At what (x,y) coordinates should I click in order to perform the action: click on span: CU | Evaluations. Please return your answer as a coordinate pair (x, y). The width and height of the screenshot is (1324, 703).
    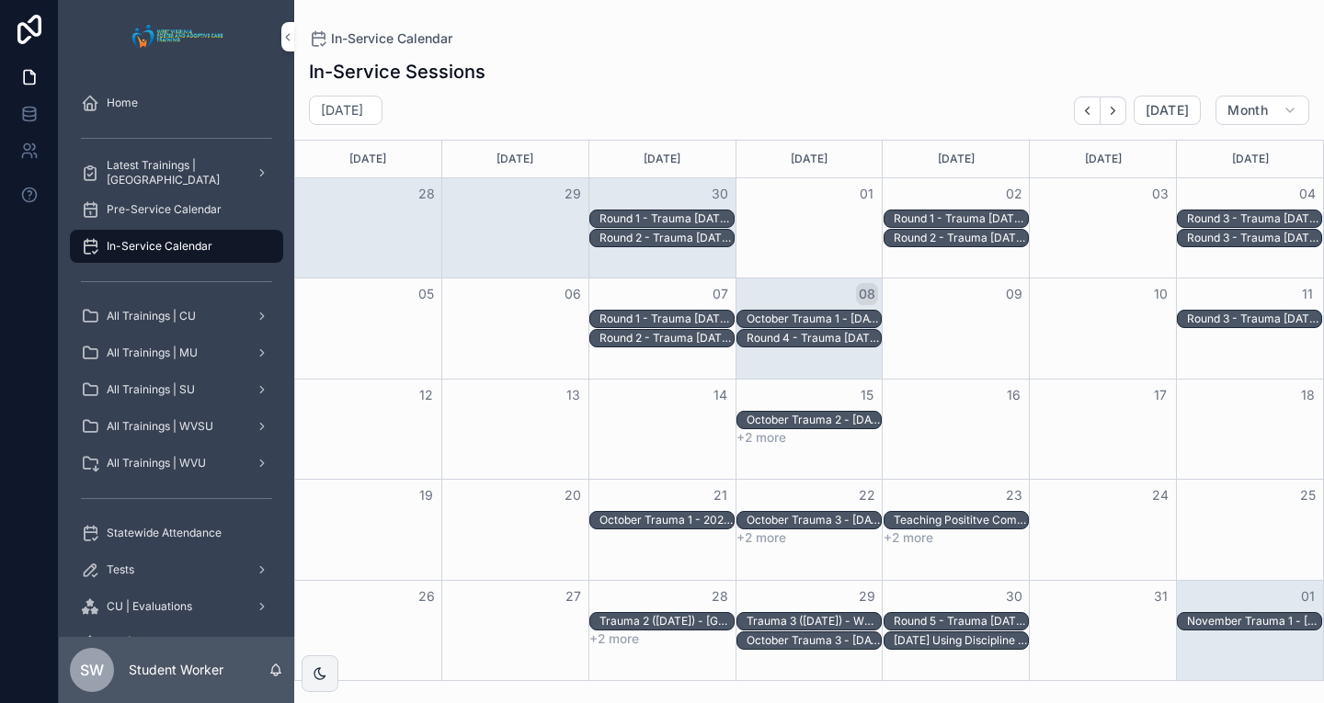
    Looking at the image, I should click on (149, 607).